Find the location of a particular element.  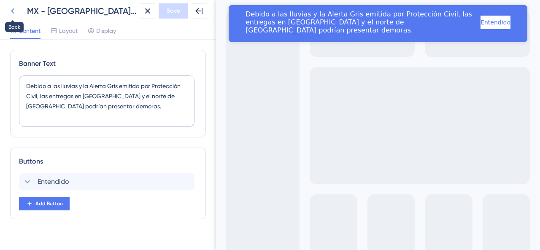

span: Content is located at coordinates (30, 31).